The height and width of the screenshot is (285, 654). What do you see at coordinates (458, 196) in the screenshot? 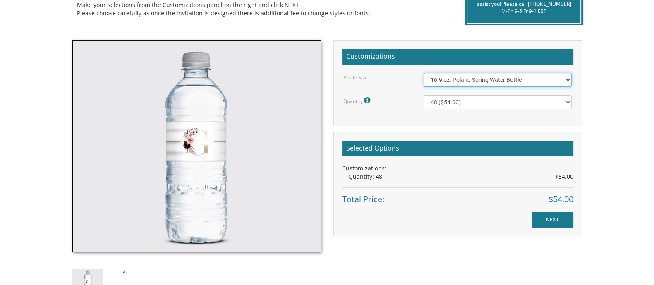
I see `div: Total Price:` at bounding box center [458, 196].